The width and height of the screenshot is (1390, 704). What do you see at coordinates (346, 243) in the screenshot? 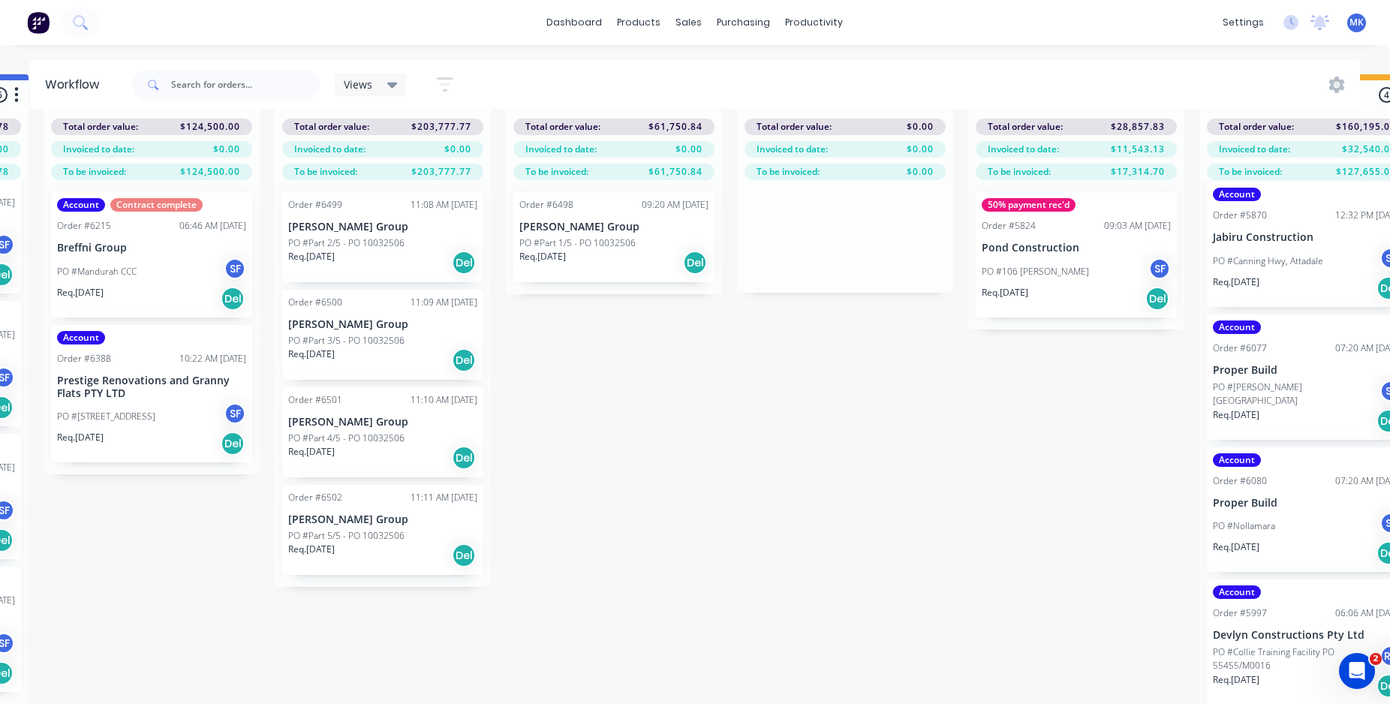
I see `p: PO #Part 2/5 - PO 10032506` at bounding box center [346, 243].